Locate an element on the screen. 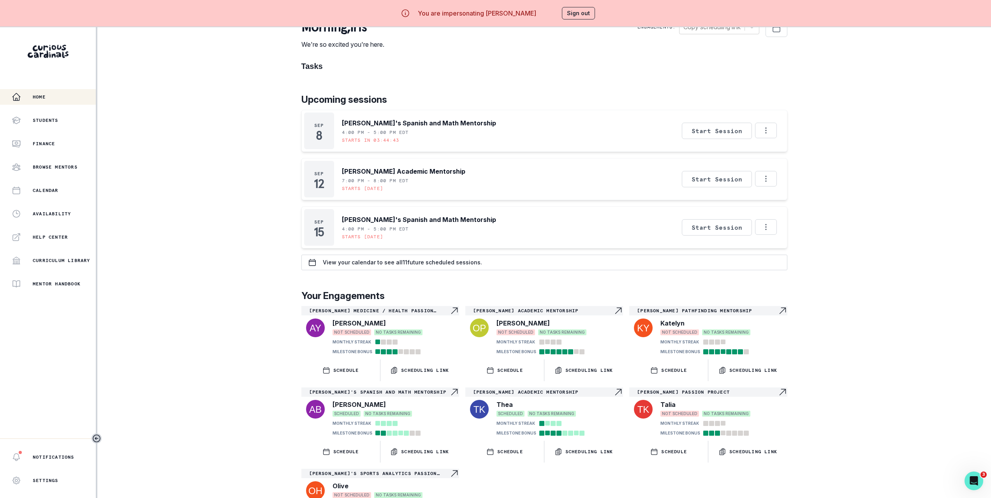  p: Calendar is located at coordinates (46, 190).